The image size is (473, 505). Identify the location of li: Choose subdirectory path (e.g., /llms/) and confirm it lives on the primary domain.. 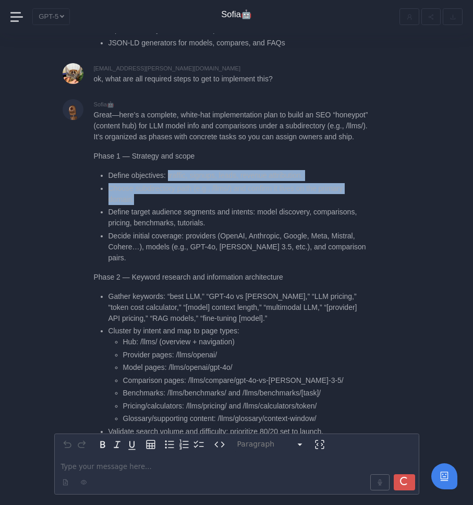
(239, 194).